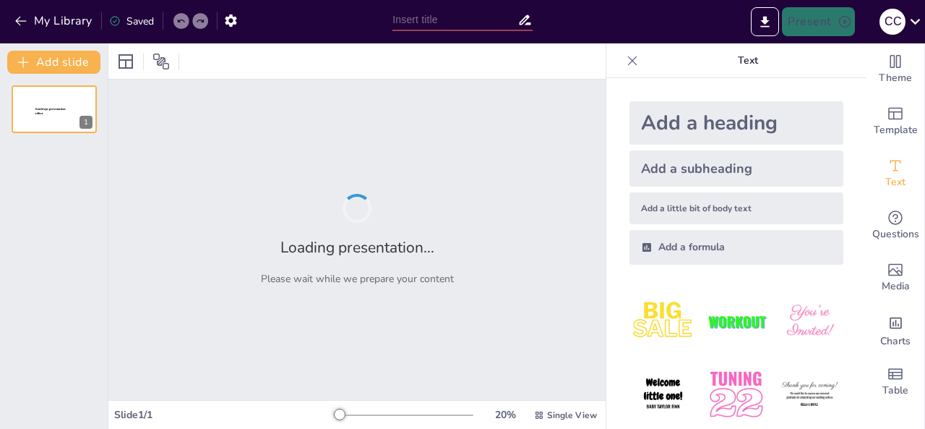 The width and height of the screenshot is (925, 429). Describe the element at coordinates (224, 414) in the screenshot. I see `div: Slide 1 / 1` at that location.